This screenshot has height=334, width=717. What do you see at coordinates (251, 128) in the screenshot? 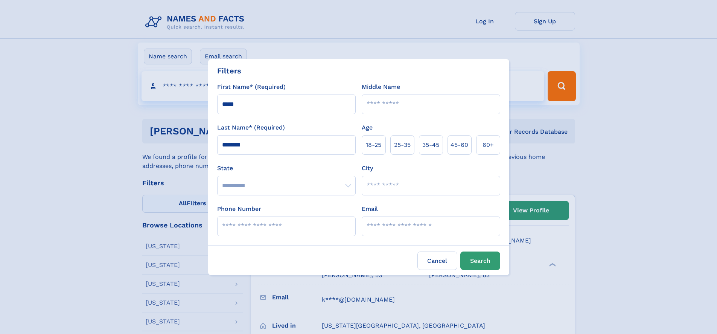
I see `label: Last Name* (Required)` at bounding box center [251, 128].